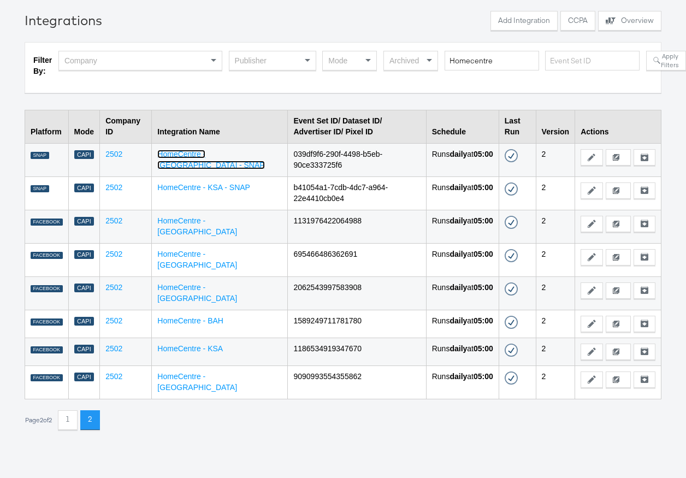 The width and height of the screenshot is (686, 478). Describe the element at coordinates (273, 61) in the screenshot. I see `div: Publisher` at that location.